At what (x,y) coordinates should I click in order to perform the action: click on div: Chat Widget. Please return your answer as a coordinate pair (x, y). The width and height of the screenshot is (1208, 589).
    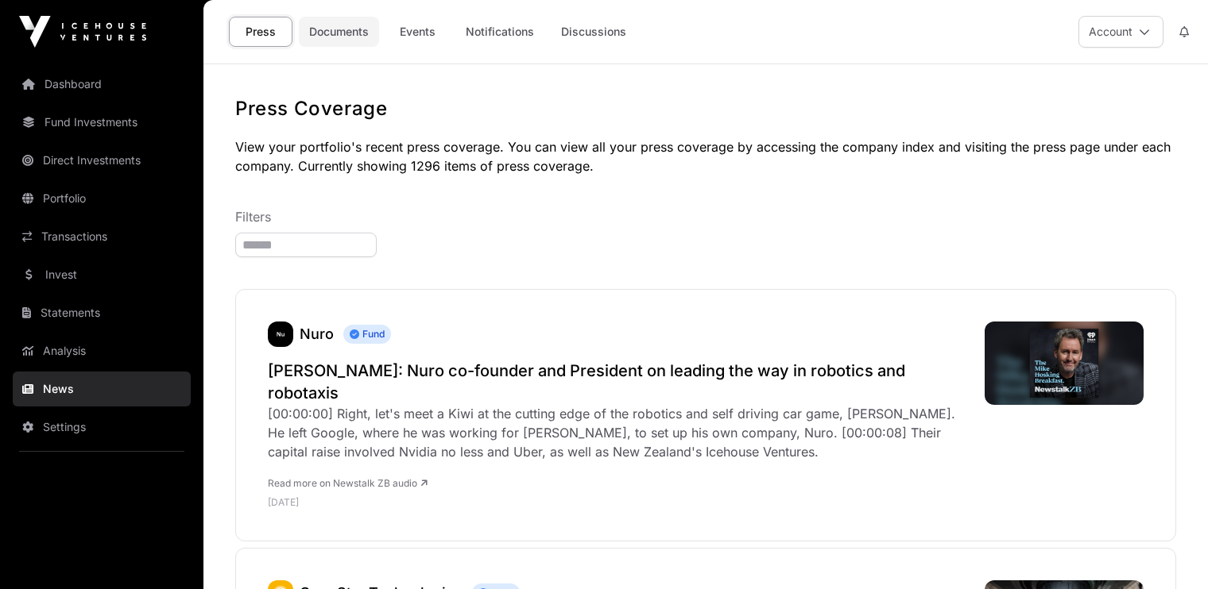
    Looking at the image, I should click on (1168, 551).